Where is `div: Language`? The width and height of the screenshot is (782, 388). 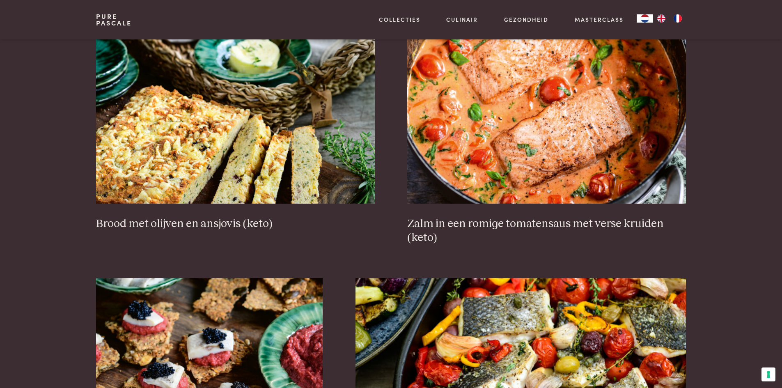
div: Language is located at coordinates (645, 18).